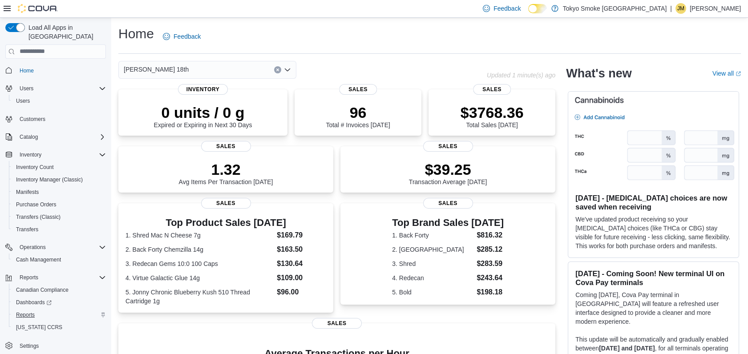  I want to click on a: Canadian Compliance, so click(42, 290).